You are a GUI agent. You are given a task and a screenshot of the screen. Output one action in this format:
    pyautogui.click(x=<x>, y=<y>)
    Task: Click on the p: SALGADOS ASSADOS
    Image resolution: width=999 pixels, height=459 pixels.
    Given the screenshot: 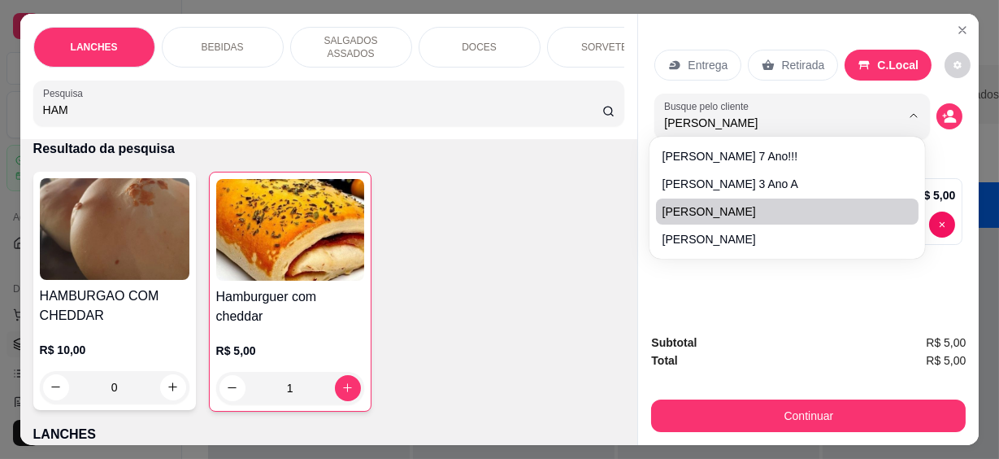 What is the action you would take?
    pyautogui.click(x=351, y=47)
    